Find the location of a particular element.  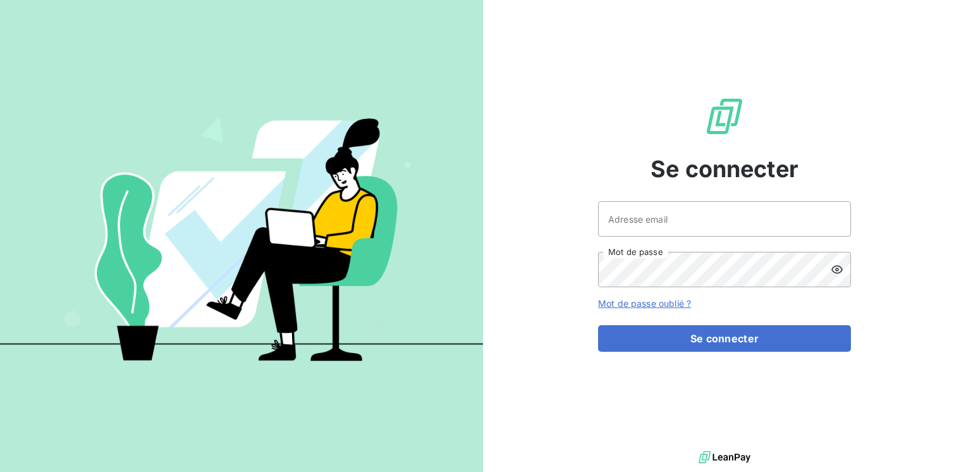

span: Se connecter is located at coordinates (725, 169).